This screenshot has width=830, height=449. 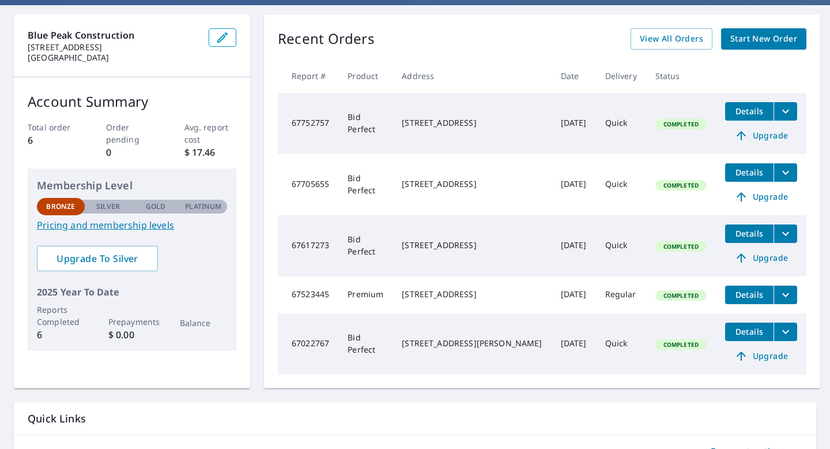 I want to click on button: detailsBtn-67523445, so click(x=750, y=295).